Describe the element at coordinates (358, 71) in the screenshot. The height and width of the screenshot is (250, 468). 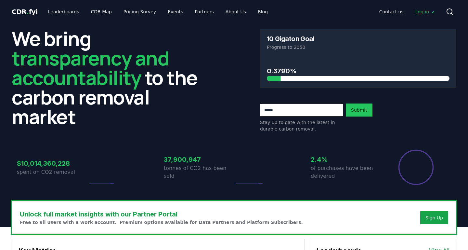
I see `h3: 0.3790%` at that location.